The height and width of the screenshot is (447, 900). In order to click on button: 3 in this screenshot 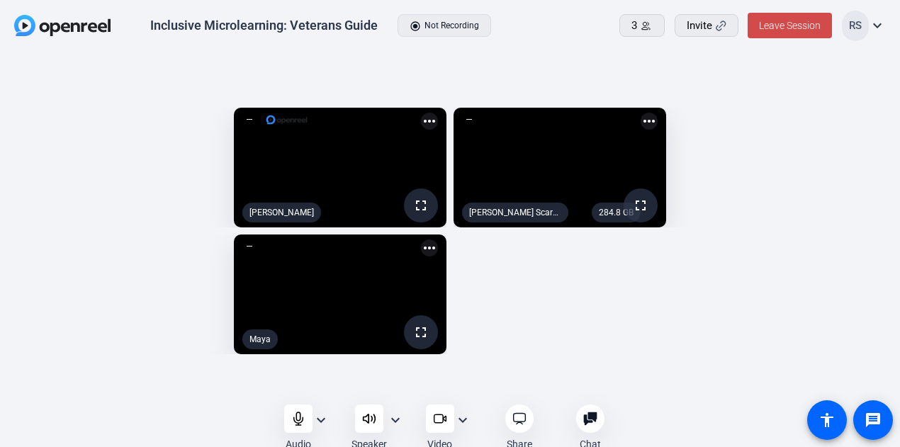, I will do `click(642, 26)`.